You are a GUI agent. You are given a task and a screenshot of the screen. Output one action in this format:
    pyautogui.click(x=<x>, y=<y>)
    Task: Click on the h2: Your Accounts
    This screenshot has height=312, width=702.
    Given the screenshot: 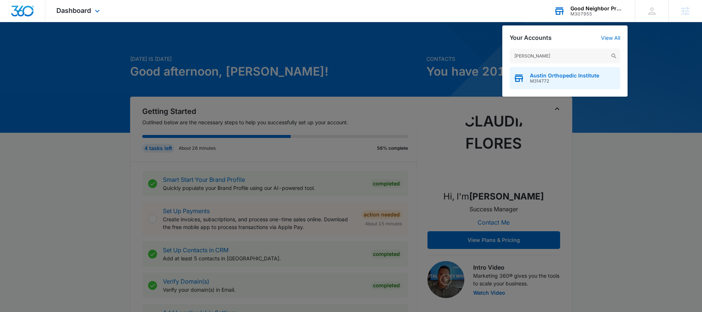 What is the action you would take?
    pyautogui.click(x=531, y=38)
    